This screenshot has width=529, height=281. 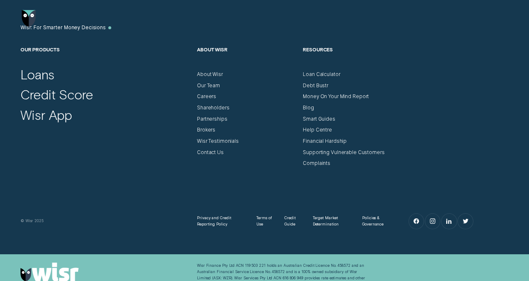 I want to click on a: LinkedIn, so click(x=449, y=222).